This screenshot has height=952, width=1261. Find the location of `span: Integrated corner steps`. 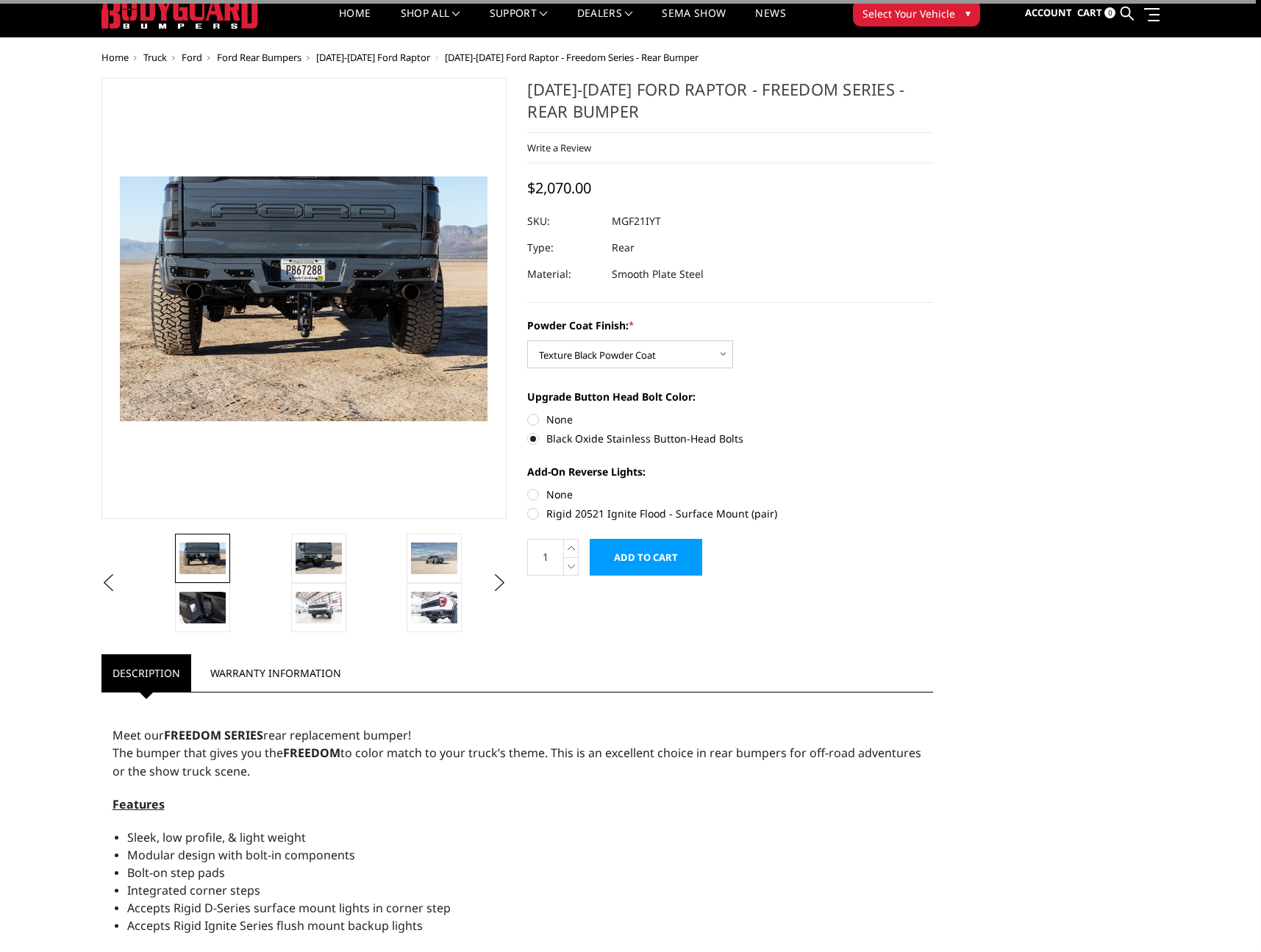

span: Integrated corner steps is located at coordinates (193, 890).